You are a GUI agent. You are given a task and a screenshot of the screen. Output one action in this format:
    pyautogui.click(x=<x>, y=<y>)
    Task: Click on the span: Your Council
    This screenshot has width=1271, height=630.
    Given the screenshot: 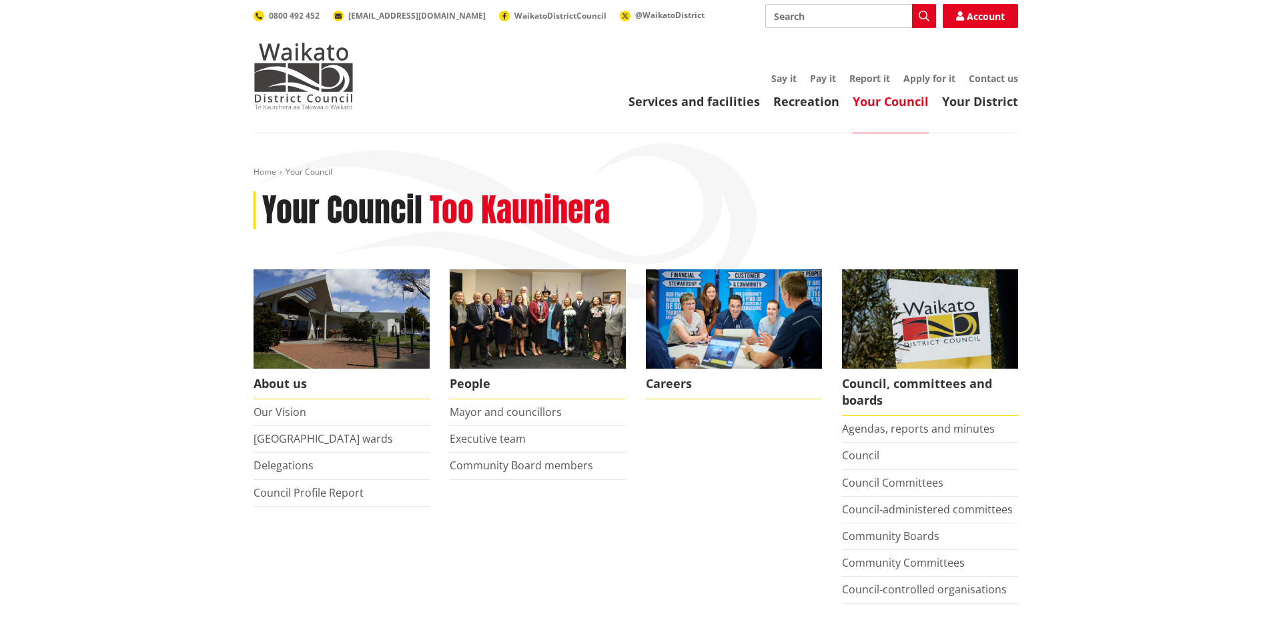 What is the action you would take?
    pyautogui.click(x=309, y=171)
    